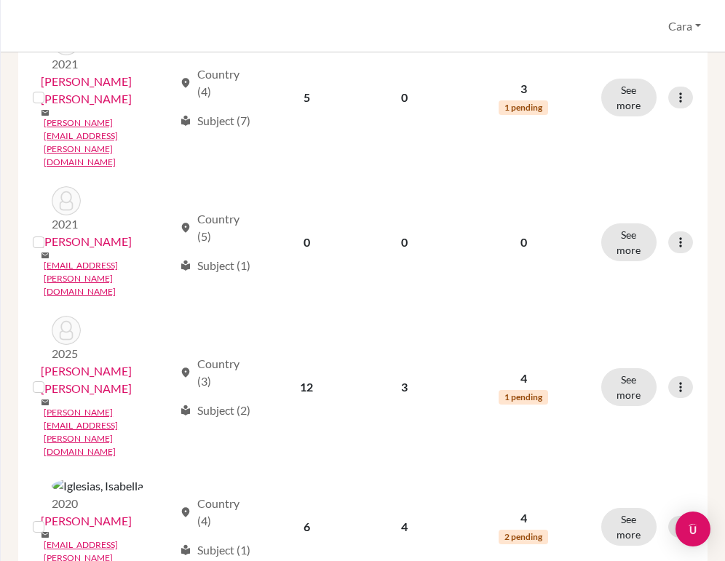  I want to click on img: Iglesias, Isabella, so click(98, 486).